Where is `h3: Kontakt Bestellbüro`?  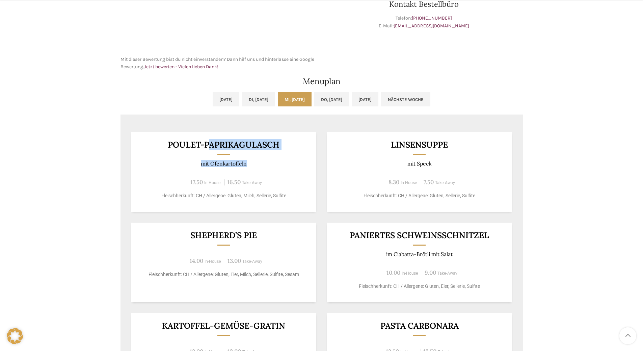
h3: Kontakt Bestellbüro is located at coordinates (424, 4).